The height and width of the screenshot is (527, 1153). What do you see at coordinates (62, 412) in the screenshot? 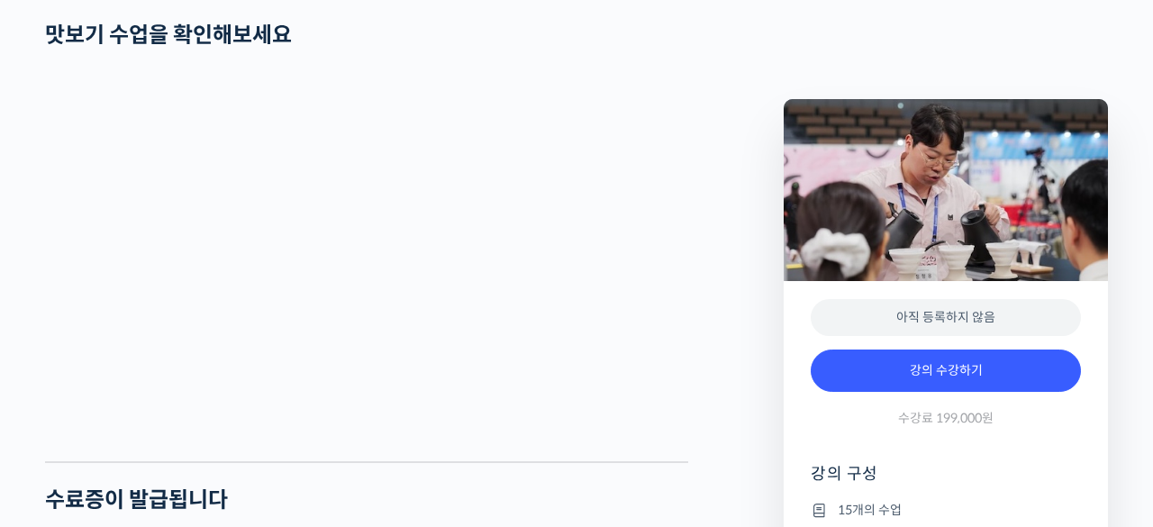
I see `span: 홈` at bounding box center [62, 412].